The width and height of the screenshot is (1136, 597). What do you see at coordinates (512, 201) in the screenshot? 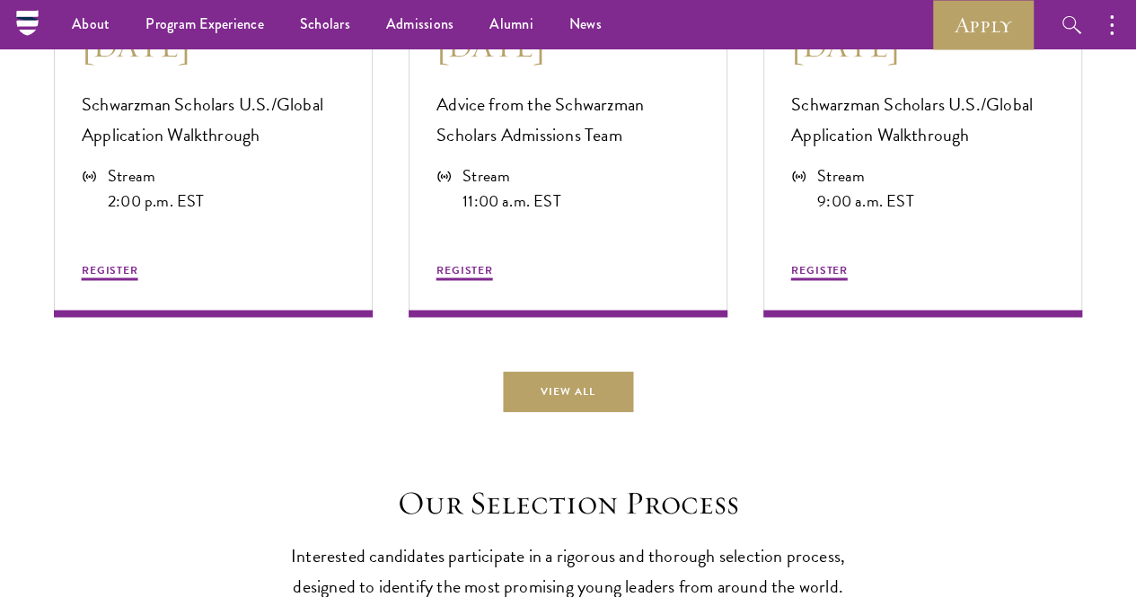
I see `div: 11:00 a.m. EST` at bounding box center [512, 201].